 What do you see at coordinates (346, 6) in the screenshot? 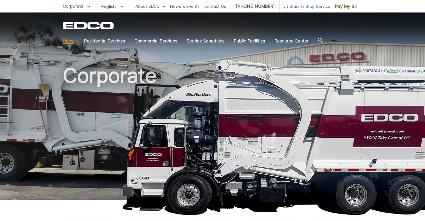
I see `span: Pay My Bill` at bounding box center [346, 6].